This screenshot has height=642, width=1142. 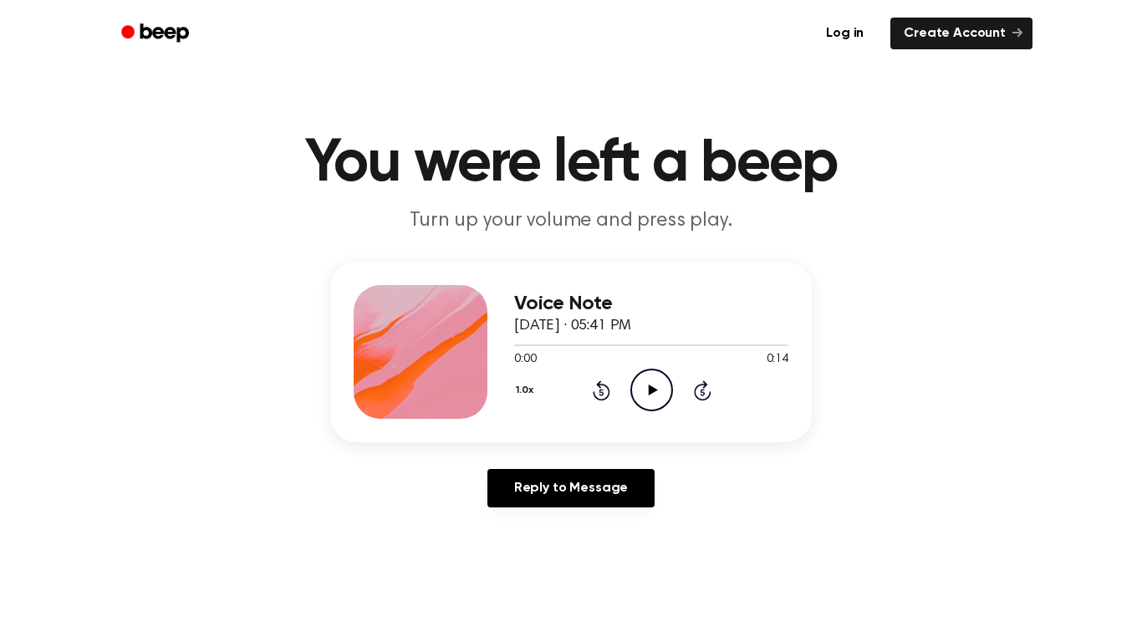 I want to click on a: Log in, so click(x=845, y=33).